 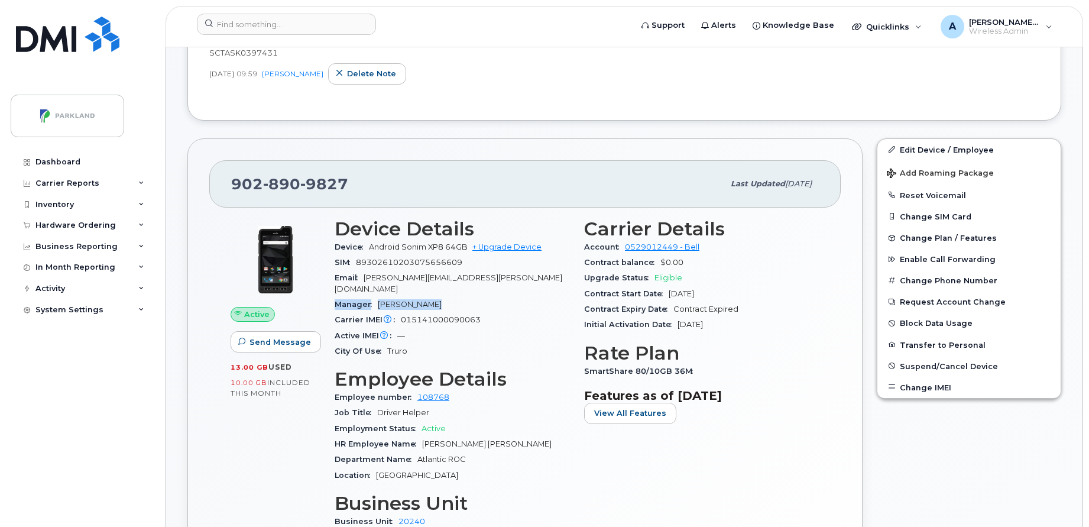 What do you see at coordinates (270, 387) in the screenshot?
I see `span: included this month` at bounding box center [270, 387].